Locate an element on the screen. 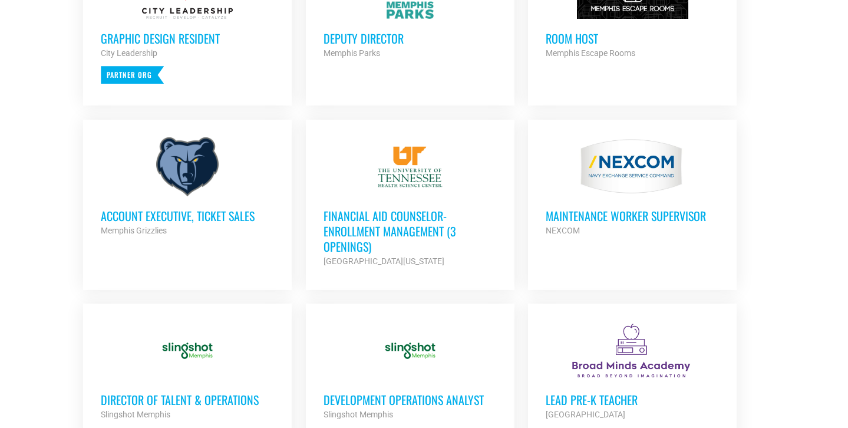  p: Partner Org is located at coordinates (132, 75).